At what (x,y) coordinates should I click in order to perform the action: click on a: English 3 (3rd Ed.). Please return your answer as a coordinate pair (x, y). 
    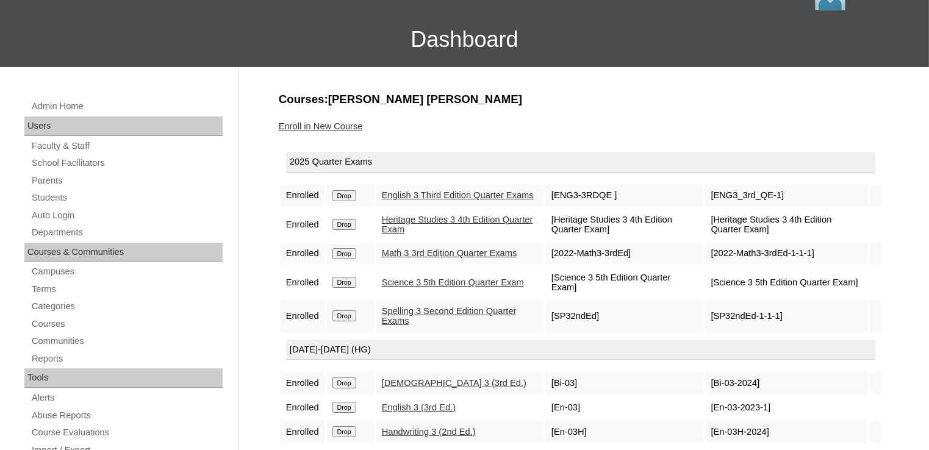
    Looking at the image, I should click on (419, 408).